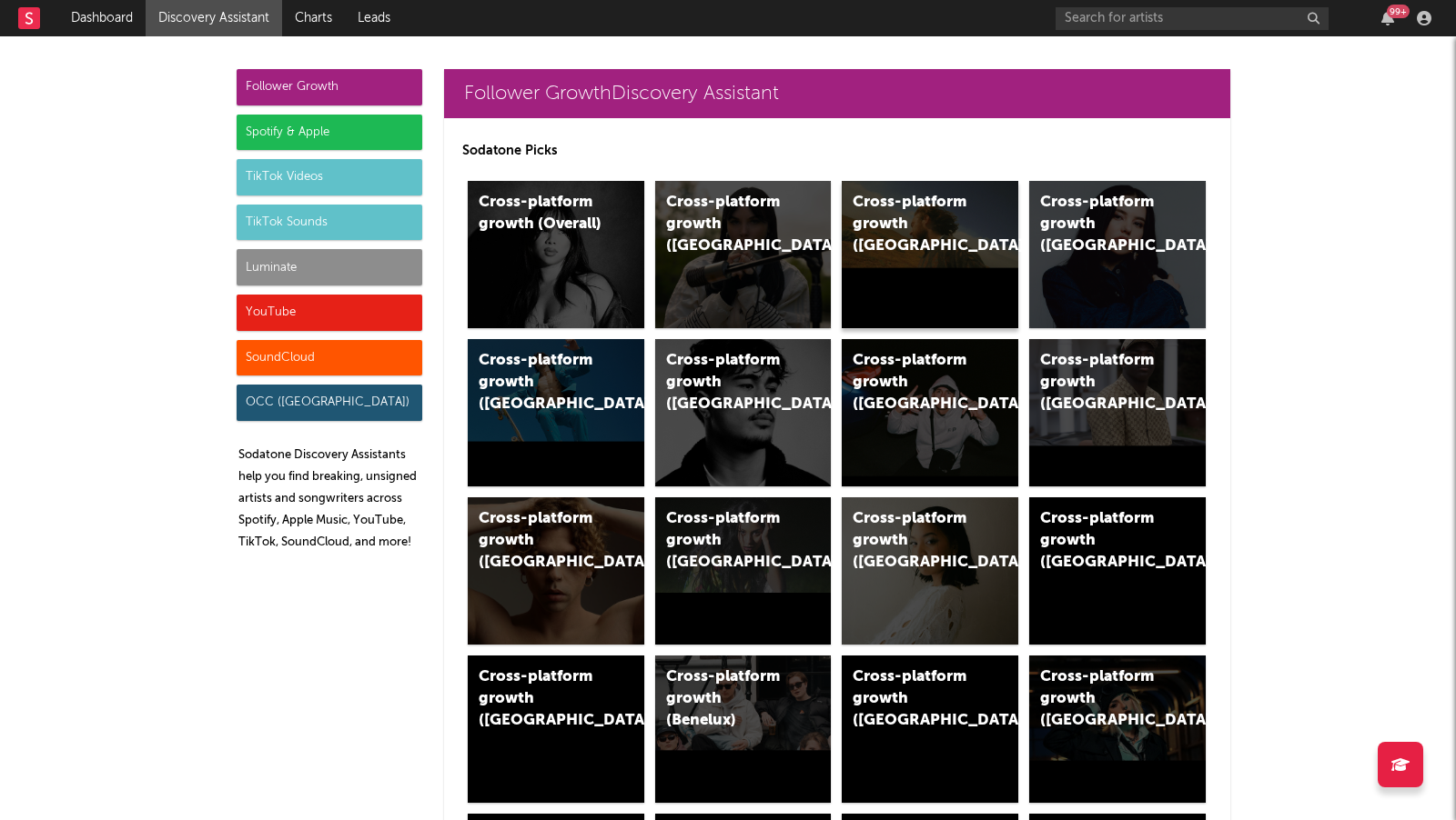  I want to click on a: Cross-platform growth (Benelux), so click(743, 729).